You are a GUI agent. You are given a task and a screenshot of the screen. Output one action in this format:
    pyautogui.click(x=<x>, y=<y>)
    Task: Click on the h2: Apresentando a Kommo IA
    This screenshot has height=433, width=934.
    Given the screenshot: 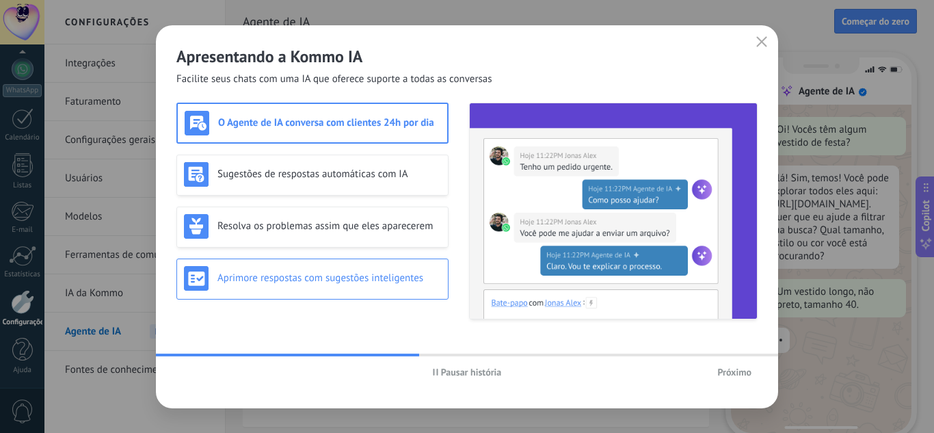 What is the action you would take?
    pyautogui.click(x=467, y=56)
    